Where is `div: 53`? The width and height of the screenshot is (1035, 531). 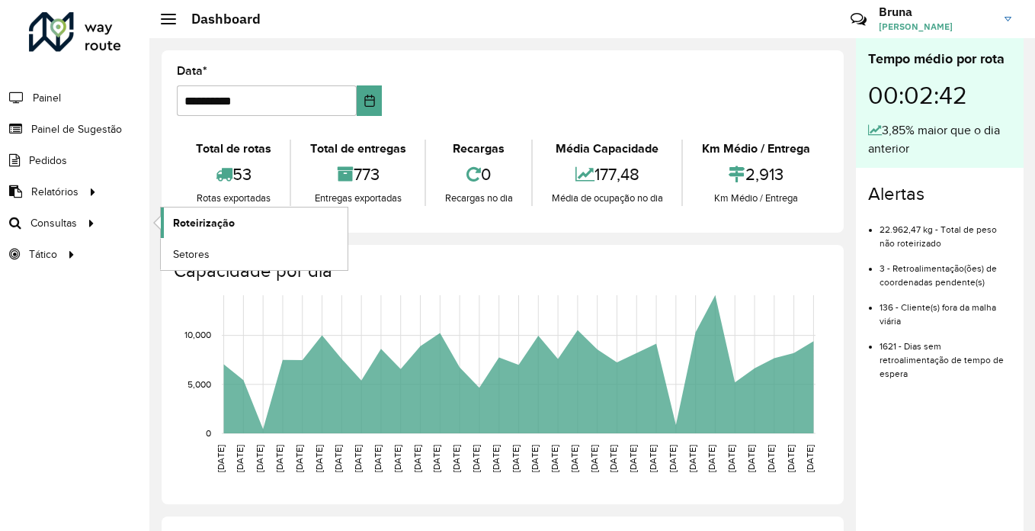
div: 53 is located at coordinates (233, 174).